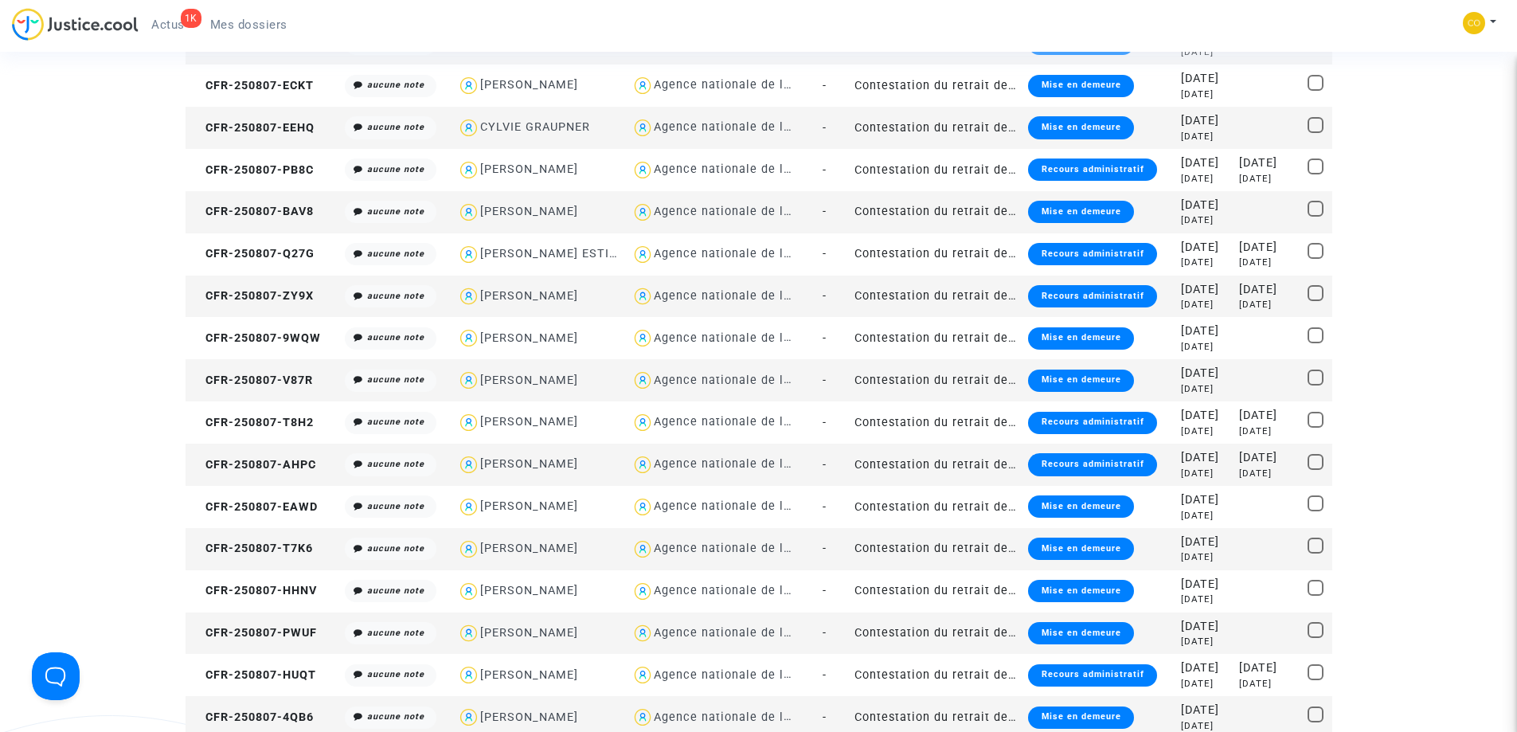 The width and height of the screenshot is (1517, 732). I want to click on span: Actus, so click(168, 25).